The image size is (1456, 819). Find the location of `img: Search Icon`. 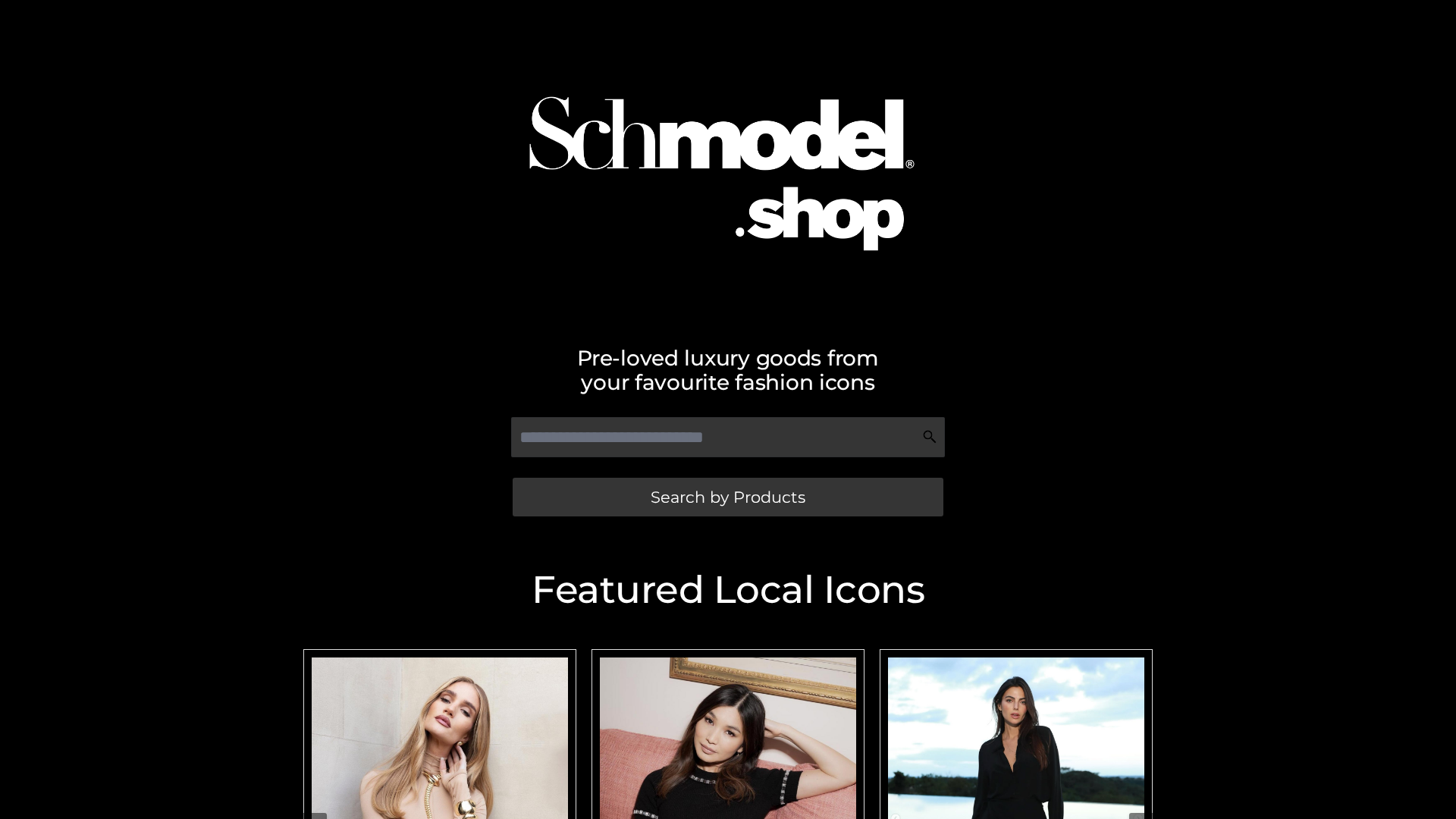

img: Search Icon is located at coordinates (930, 437).